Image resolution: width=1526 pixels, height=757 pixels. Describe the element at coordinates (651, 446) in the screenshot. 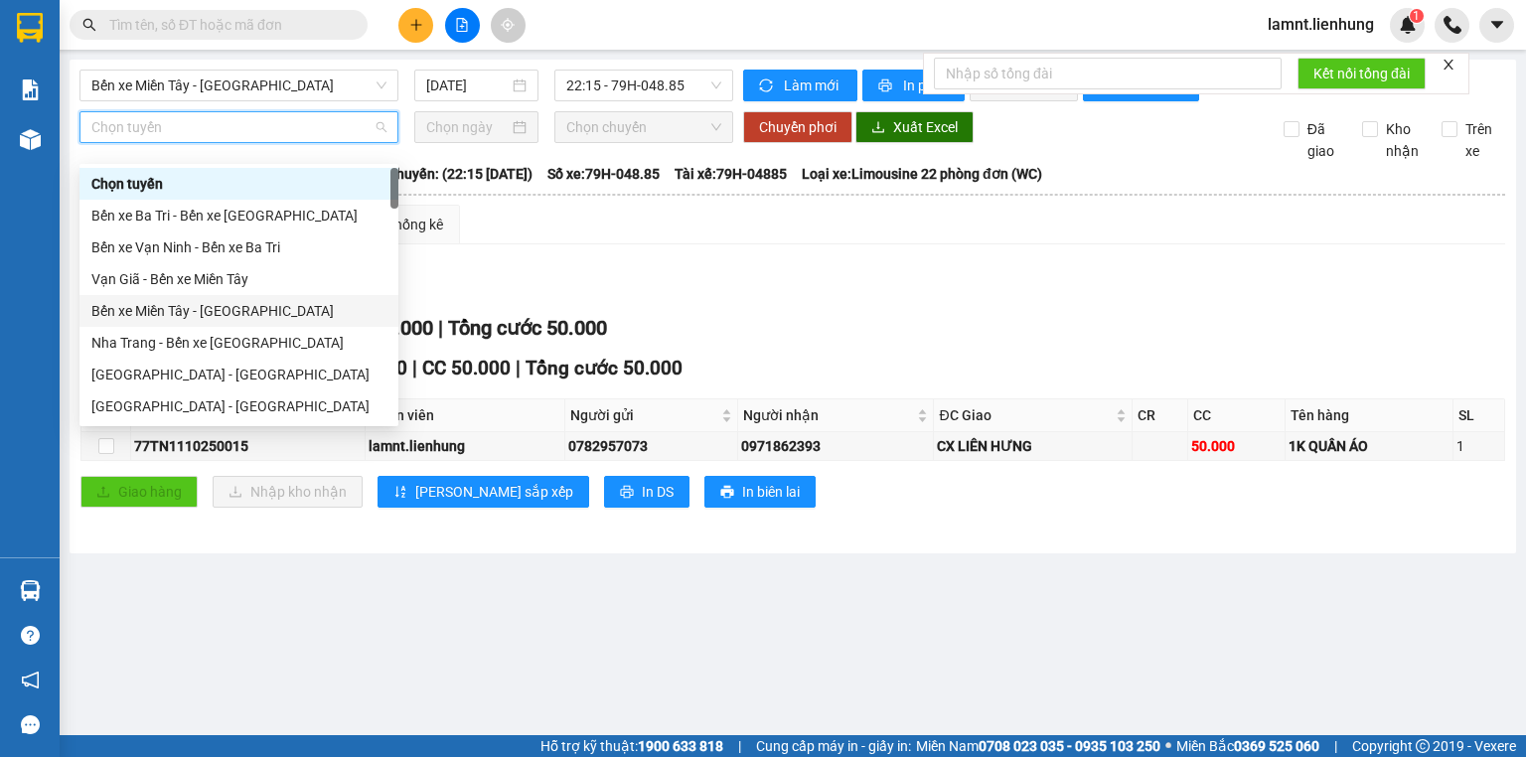

I see `div: 0782957073` at that location.